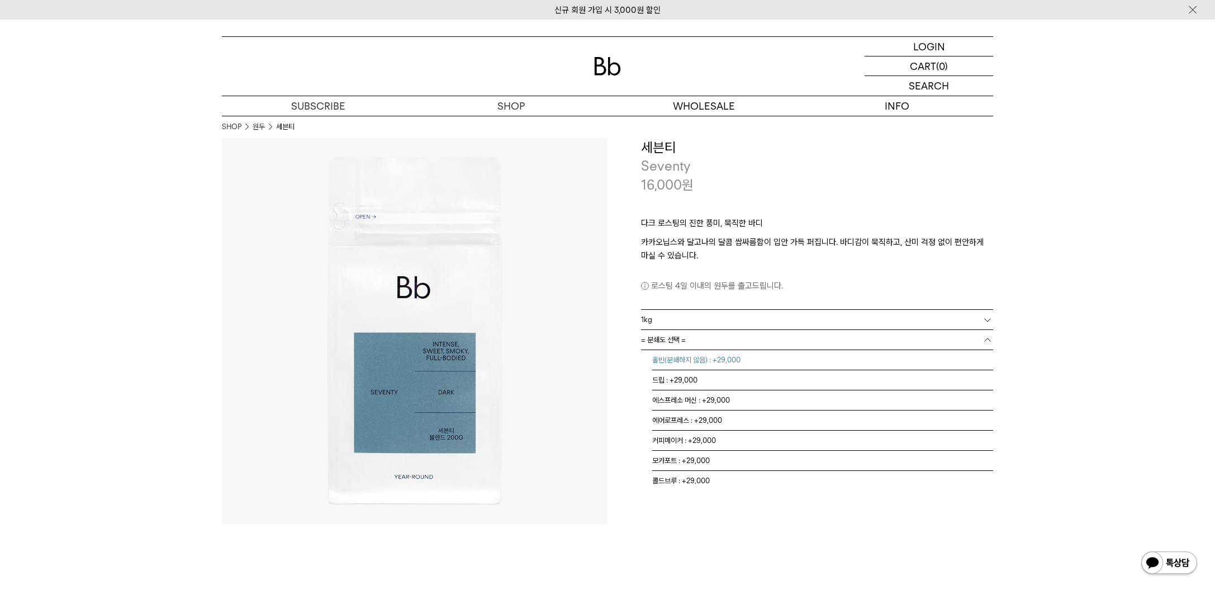 The width and height of the screenshot is (1215, 594). Describe the element at coordinates (823, 420) in the screenshot. I see `li: 에어로프레스 : +29,000` at that location.